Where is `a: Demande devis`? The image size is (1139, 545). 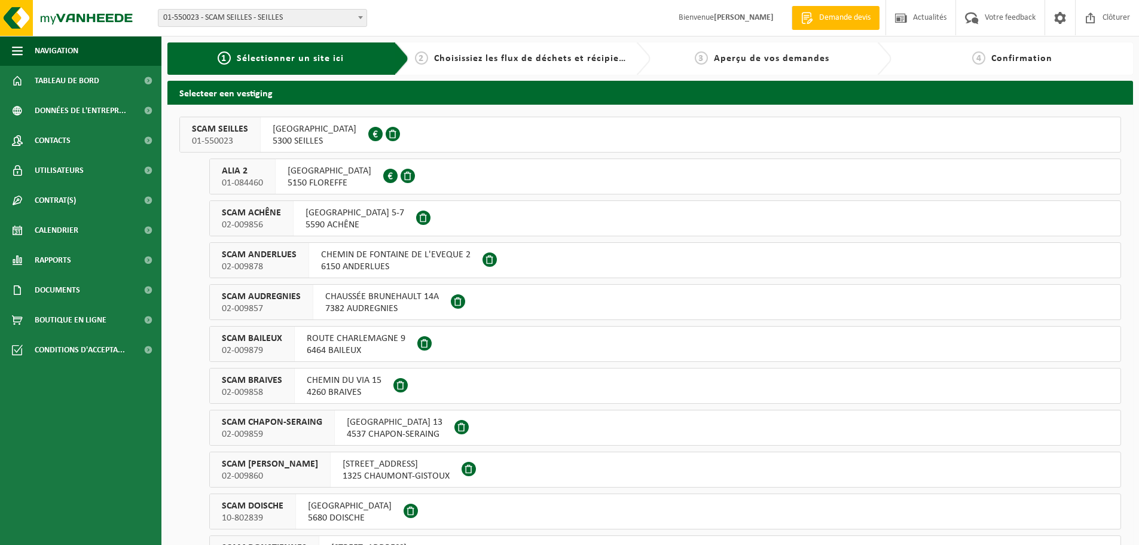
a: Demande devis is located at coordinates (835, 18).